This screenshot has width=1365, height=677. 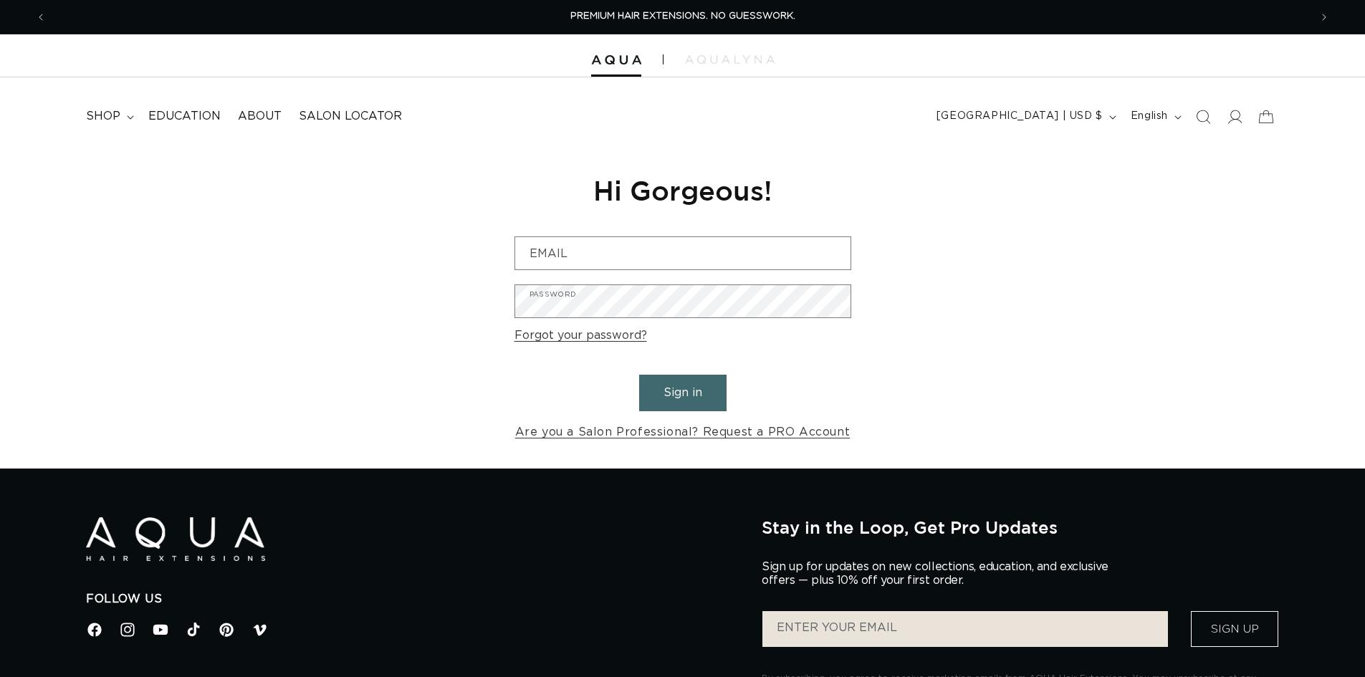 What do you see at coordinates (1203, 117) in the screenshot?
I see `summary: Search` at bounding box center [1203, 117].